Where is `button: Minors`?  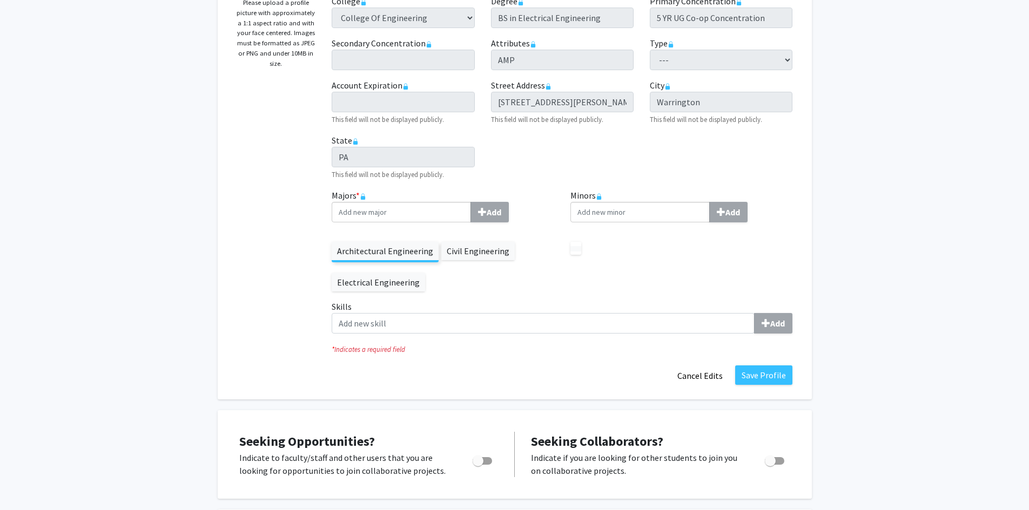 button: Minors is located at coordinates (728, 212).